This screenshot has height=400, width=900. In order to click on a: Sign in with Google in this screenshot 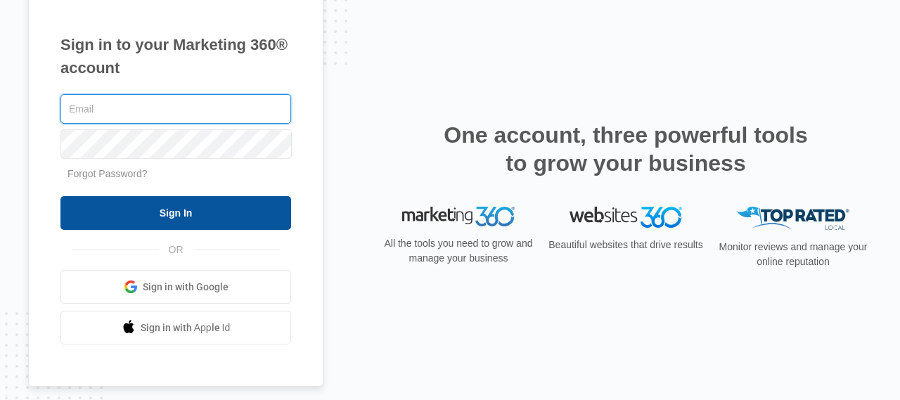, I will do `click(176, 287)`.